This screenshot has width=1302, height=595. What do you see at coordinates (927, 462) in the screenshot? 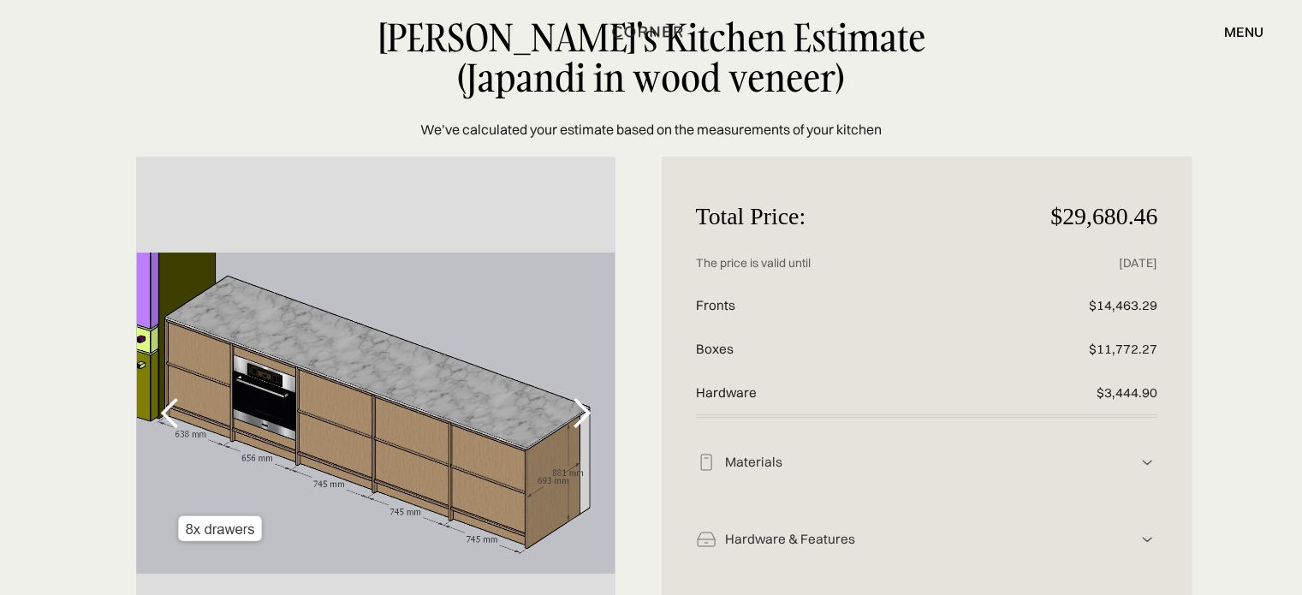
I see `div: Materials` at bounding box center [927, 462].